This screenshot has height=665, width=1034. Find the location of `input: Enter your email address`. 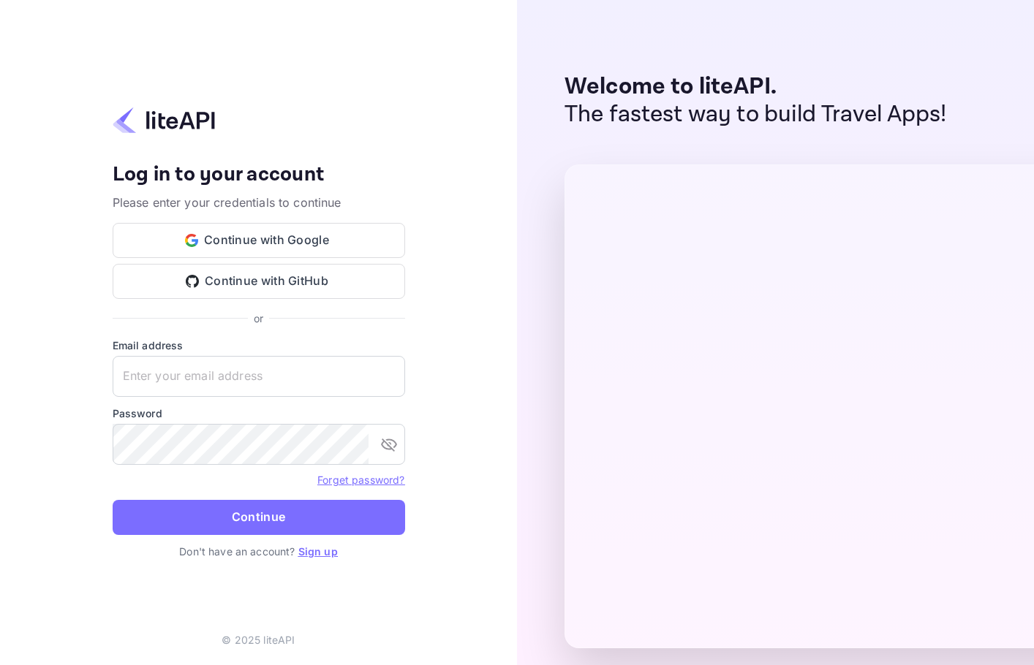

input: Enter your email address is located at coordinates (259, 377).